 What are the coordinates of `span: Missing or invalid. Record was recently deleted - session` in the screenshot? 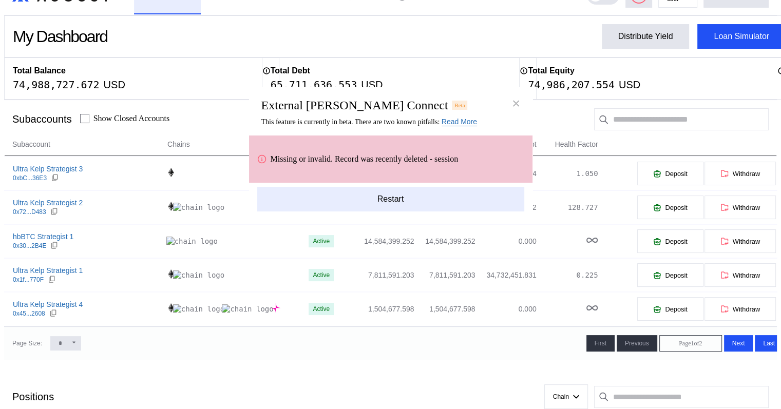 It's located at (364, 159).